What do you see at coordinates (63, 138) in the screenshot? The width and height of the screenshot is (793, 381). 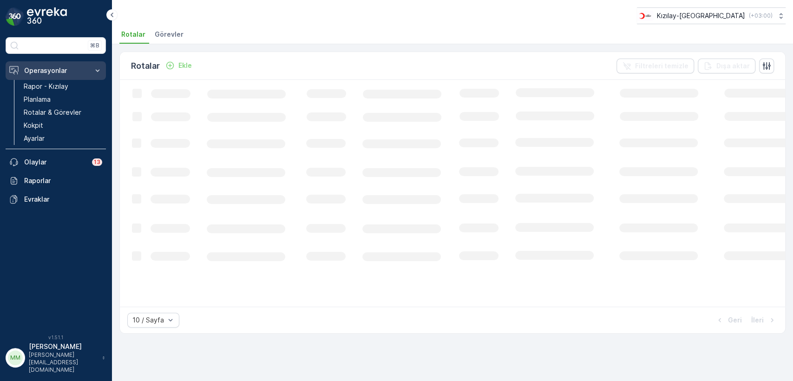 I see `a: Ayarlar` at bounding box center [63, 138].